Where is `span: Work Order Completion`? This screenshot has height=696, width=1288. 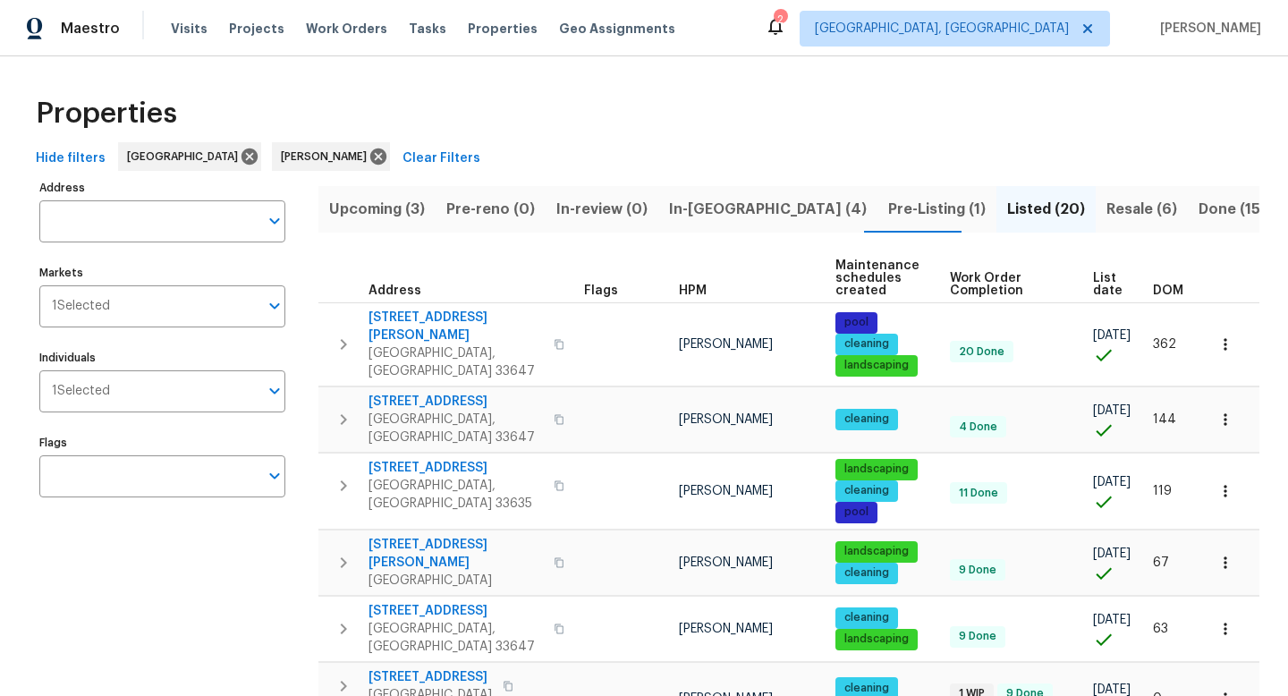
span: Work Order Completion is located at coordinates (1006, 284).